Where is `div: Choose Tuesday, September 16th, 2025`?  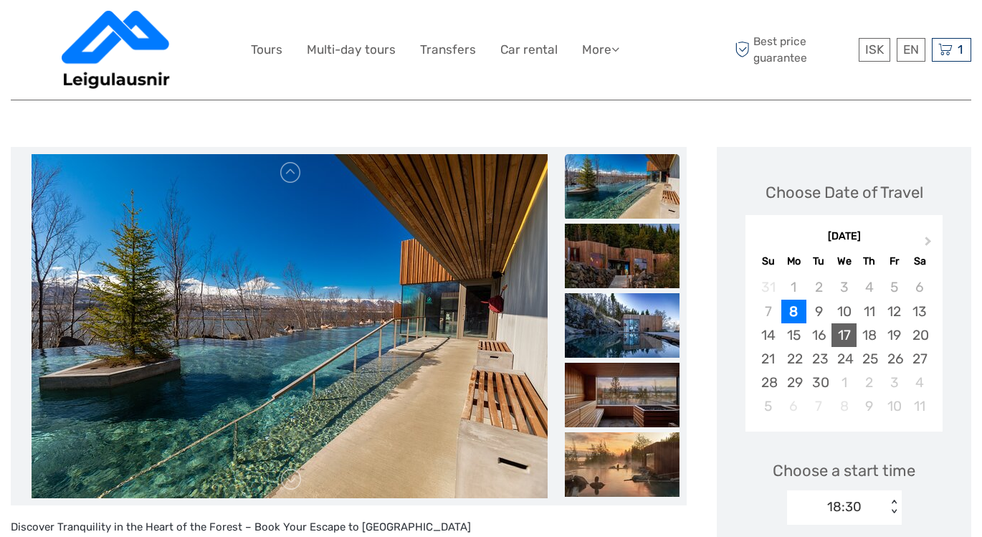
div: Choose Tuesday, September 16th, 2025 is located at coordinates (819, 335).